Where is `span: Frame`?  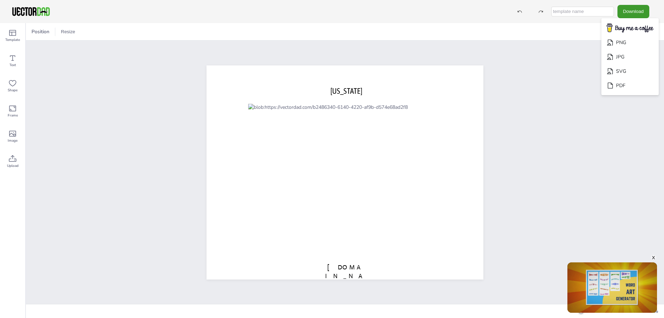 span: Frame is located at coordinates (13, 115).